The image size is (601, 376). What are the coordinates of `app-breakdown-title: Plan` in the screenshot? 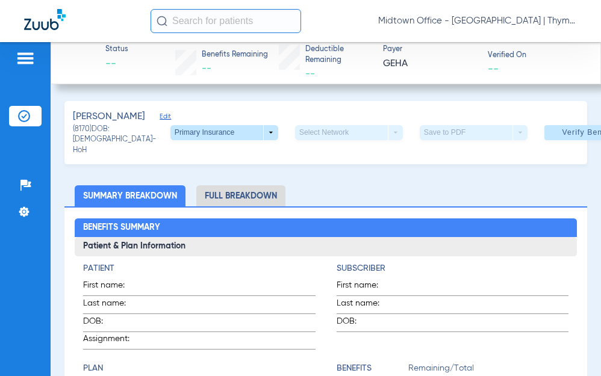 It's located at (199, 369).